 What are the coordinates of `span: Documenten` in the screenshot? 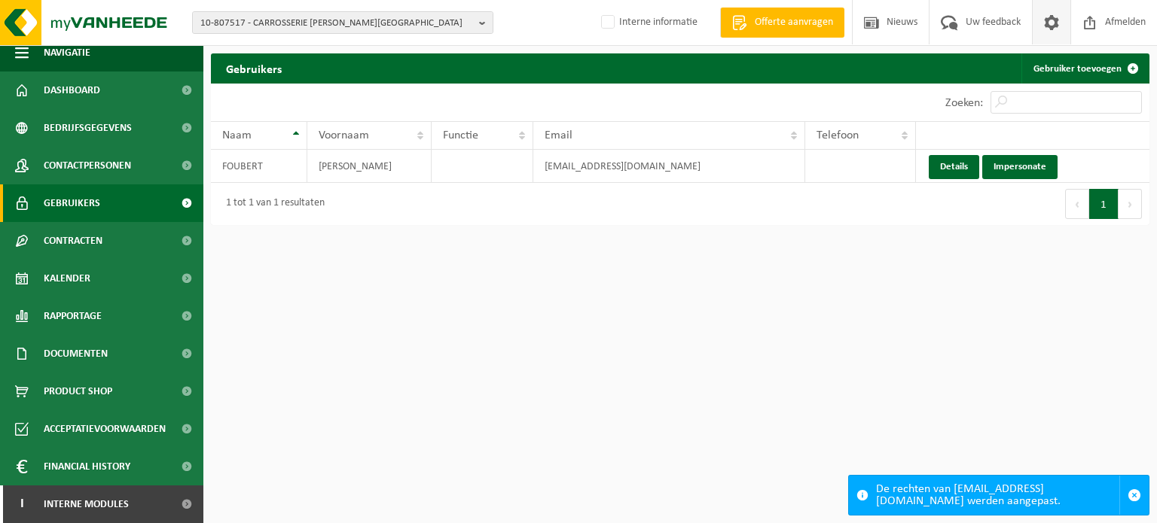 It's located at (75, 354).